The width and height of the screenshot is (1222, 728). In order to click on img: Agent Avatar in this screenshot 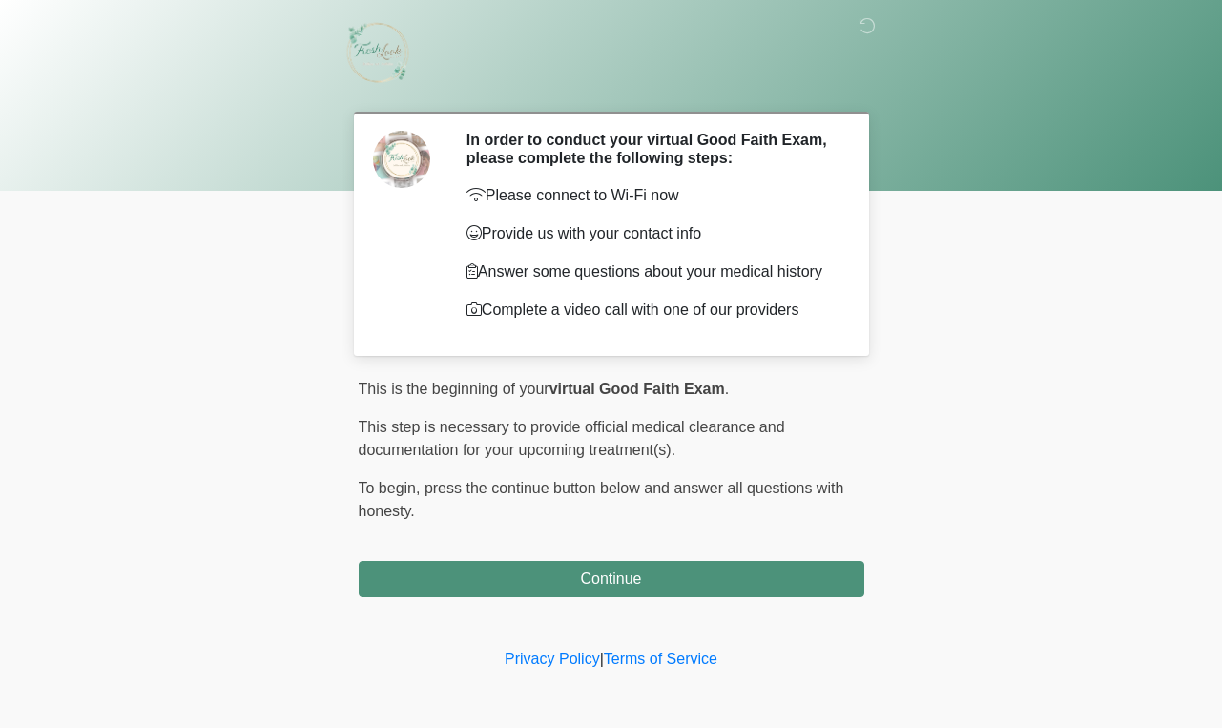, I will do `click(401, 159)`.